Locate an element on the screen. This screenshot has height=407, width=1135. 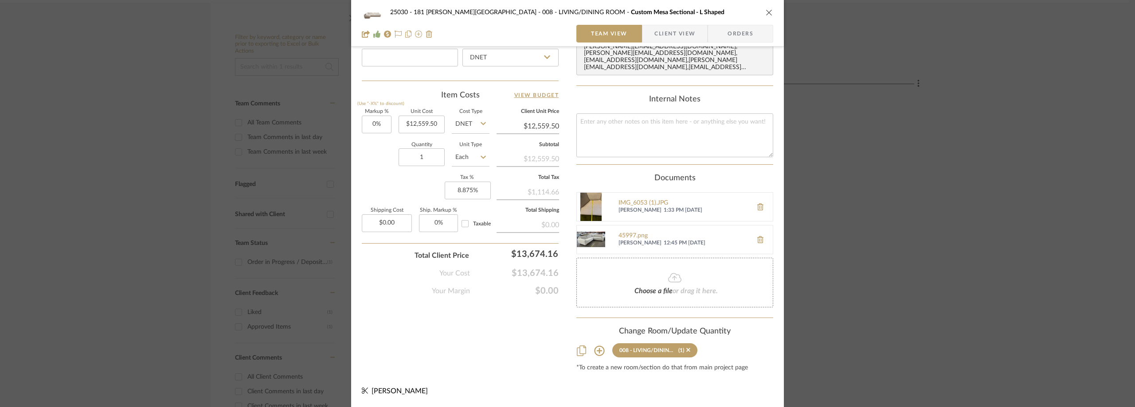
span: or drag it here. is located at coordinates (695, 291).